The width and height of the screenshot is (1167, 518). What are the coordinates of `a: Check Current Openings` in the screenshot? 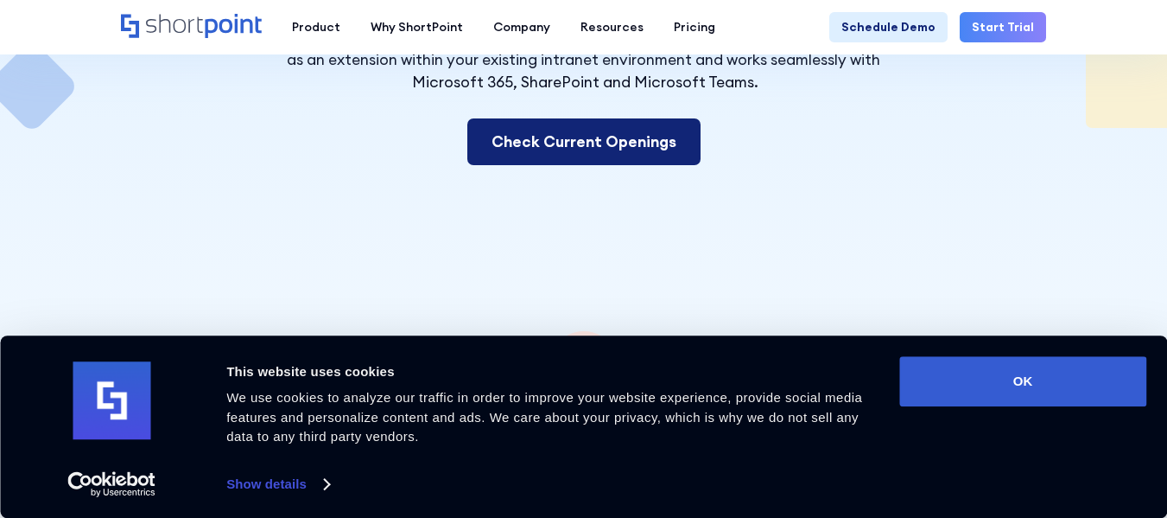 It's located at (584, 142).